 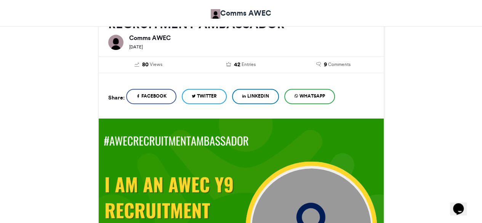 I want to click on a: 9 Comments, so click(x=334, y=65).